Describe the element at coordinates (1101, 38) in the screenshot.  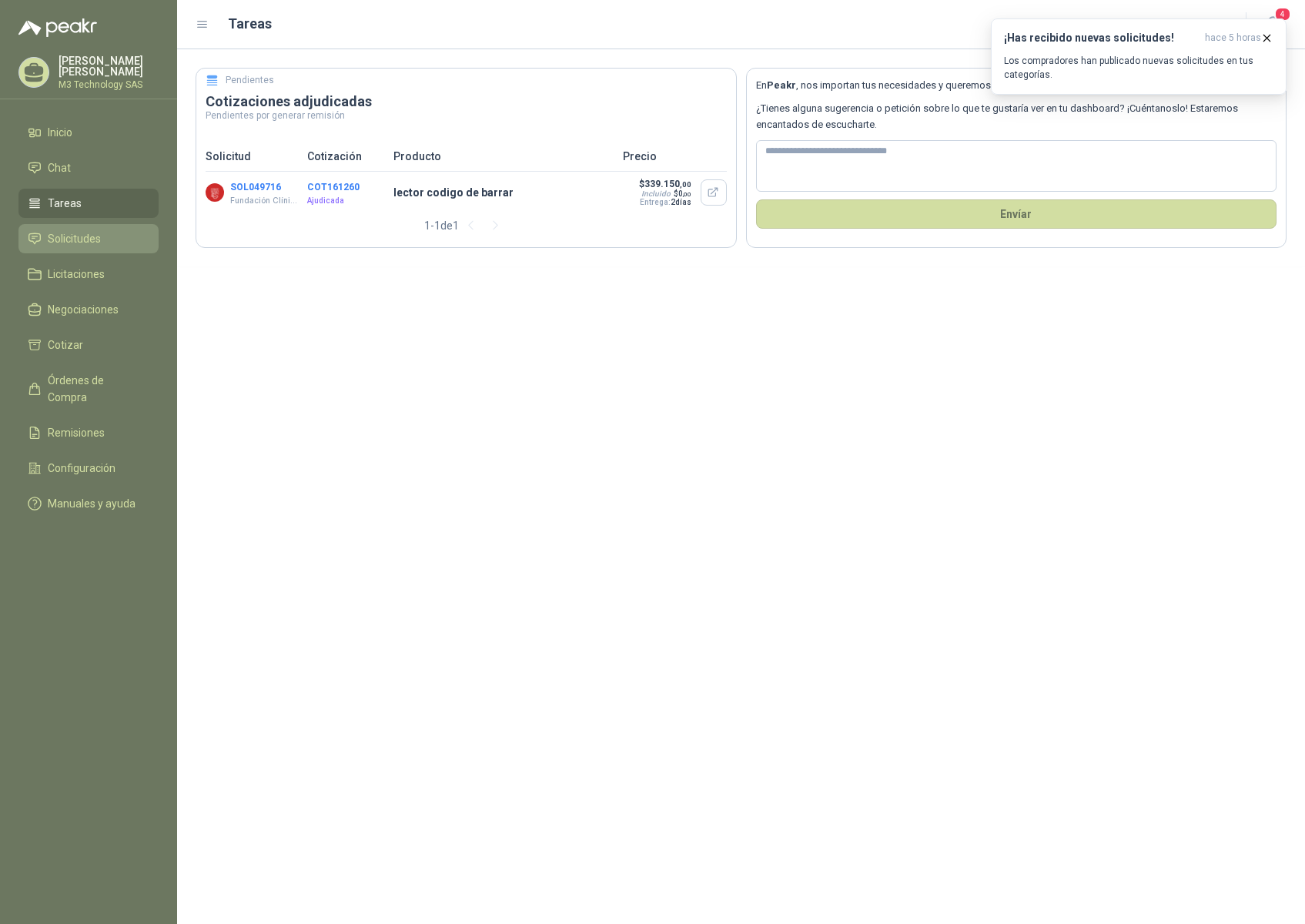
I see `h3: ¡Has recibido nuevas solicitudes!` at that location.